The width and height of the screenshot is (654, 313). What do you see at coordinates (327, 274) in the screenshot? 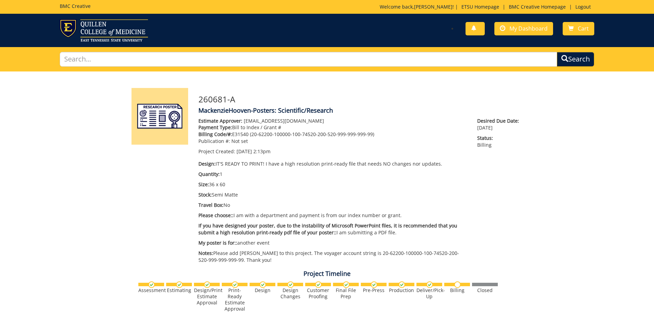
I see `h4: Project Timeline` at bounding box center [327, 274].